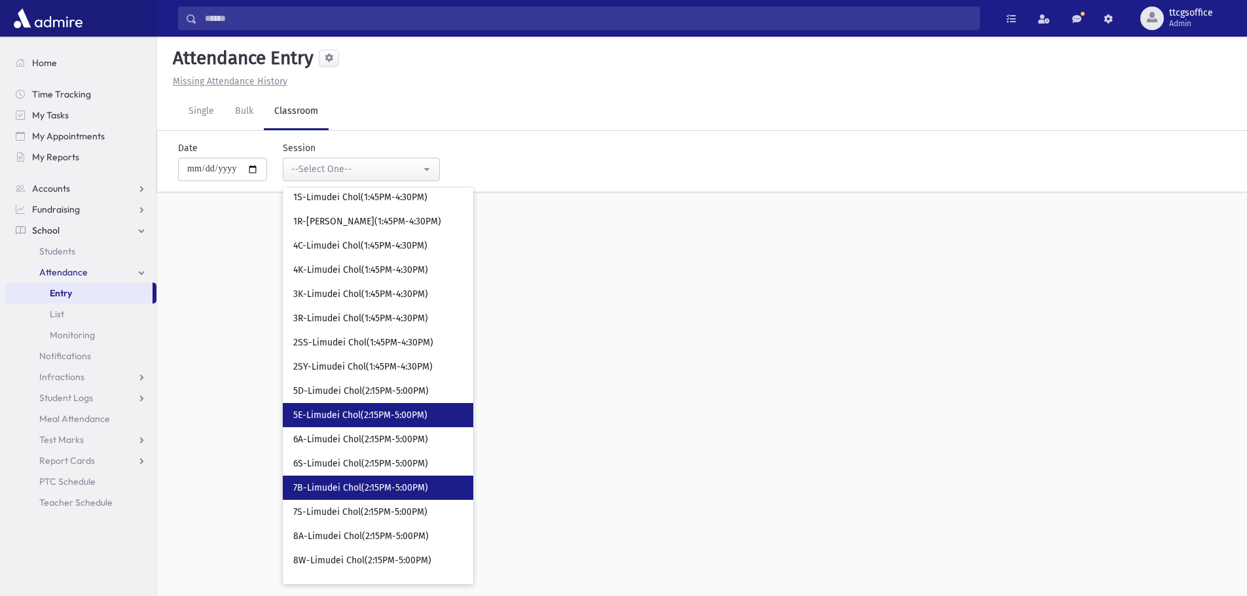  Describe the element at coordinates (1190, 13) in the screenshot. I see `span: ttcgsoffice` at that location.